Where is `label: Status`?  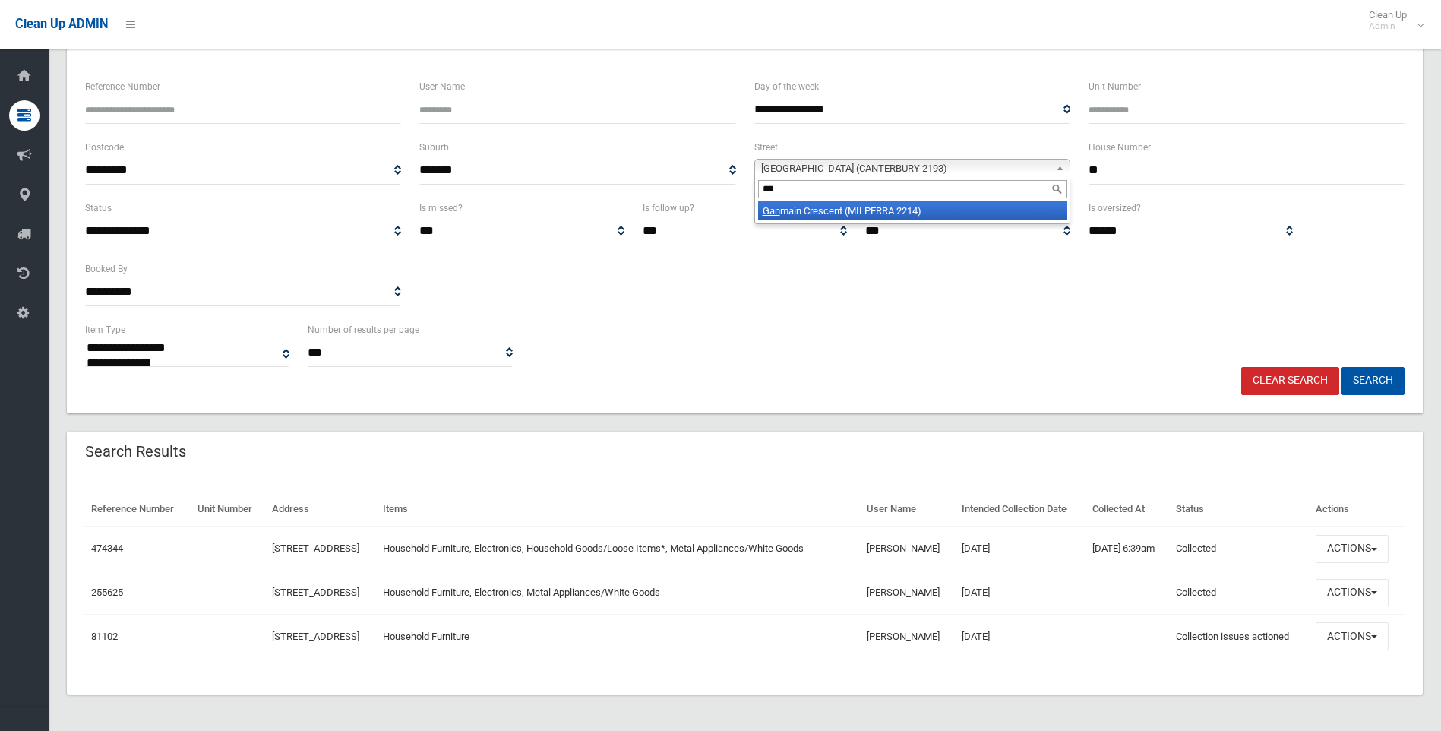
label: Status is located at coordinates (98, 208).